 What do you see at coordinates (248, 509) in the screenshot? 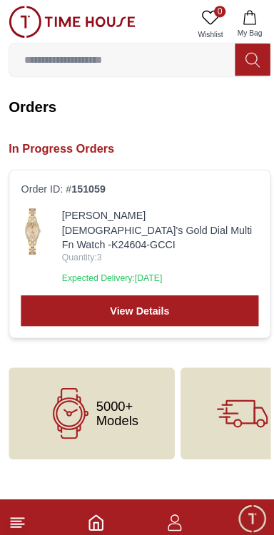
I see `div: Chat Widget` at bounding box center [248, 509].